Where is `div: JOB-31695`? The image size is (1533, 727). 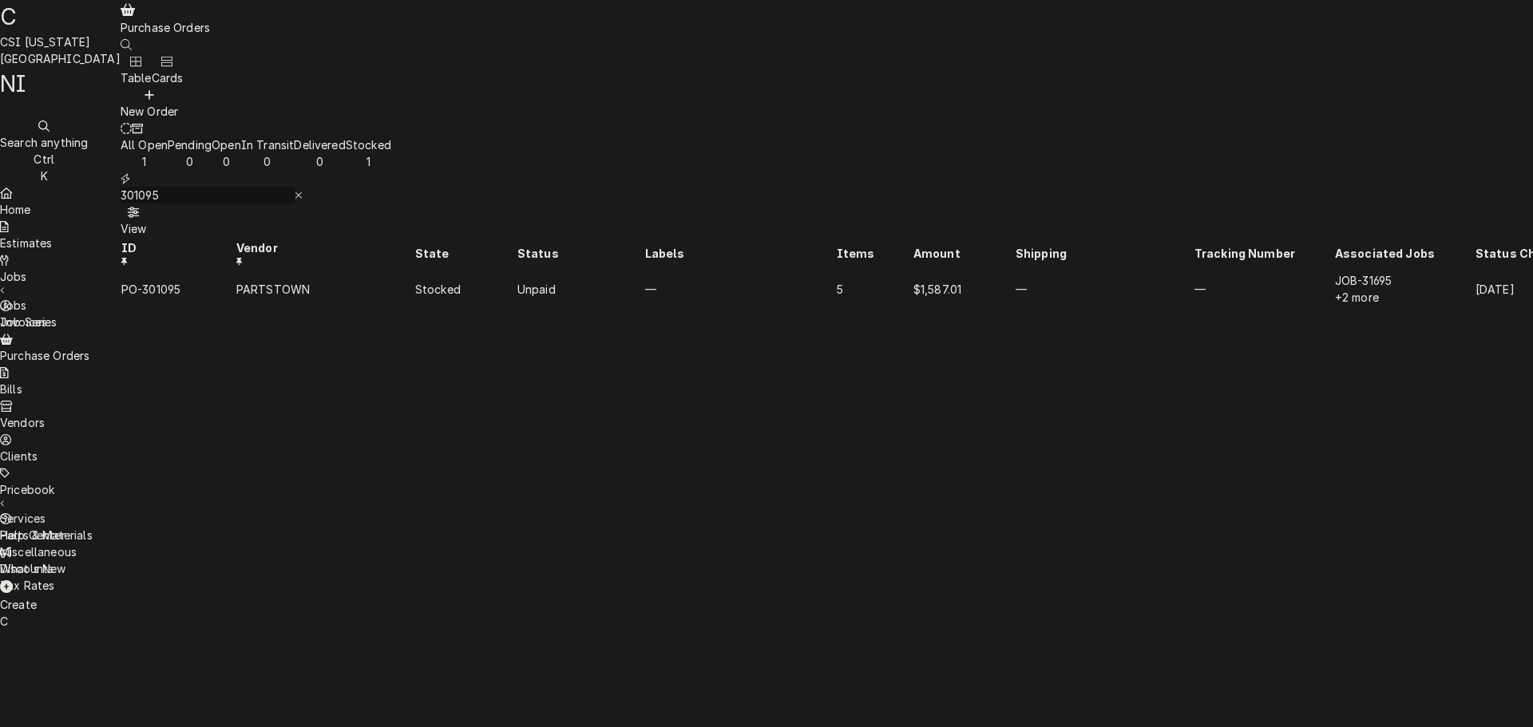 div: JOB-31695 is located at coordinates (1404, 280).